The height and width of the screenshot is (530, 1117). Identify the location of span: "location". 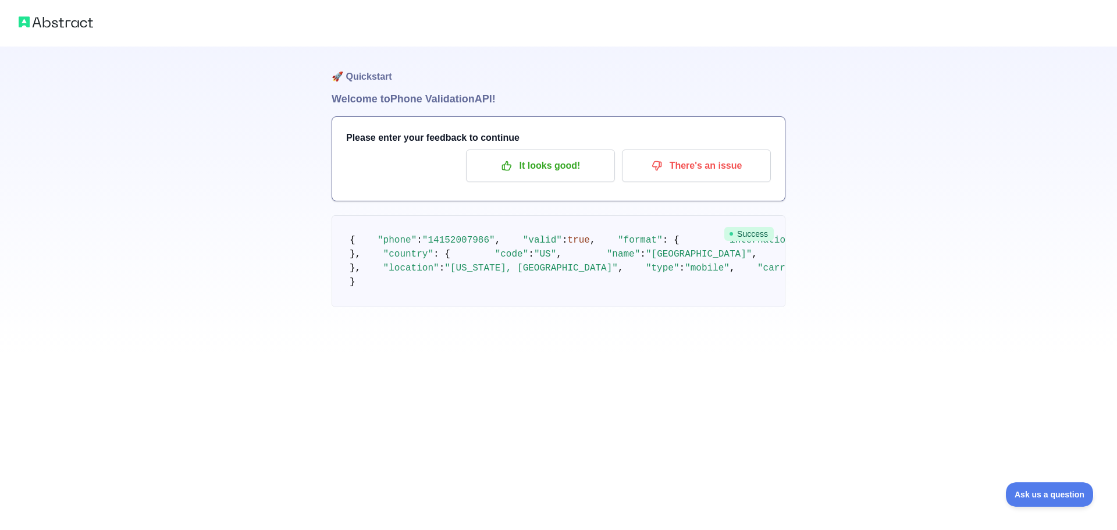
(411, 268).